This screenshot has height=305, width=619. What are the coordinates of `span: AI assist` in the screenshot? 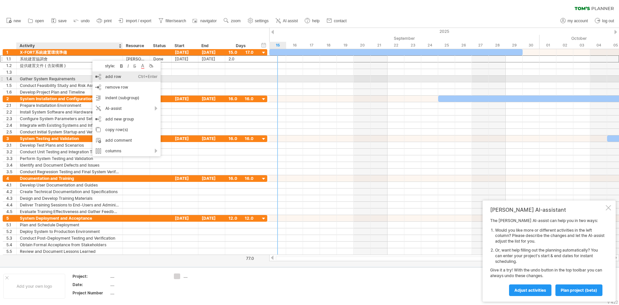 It's located at (290, 21).